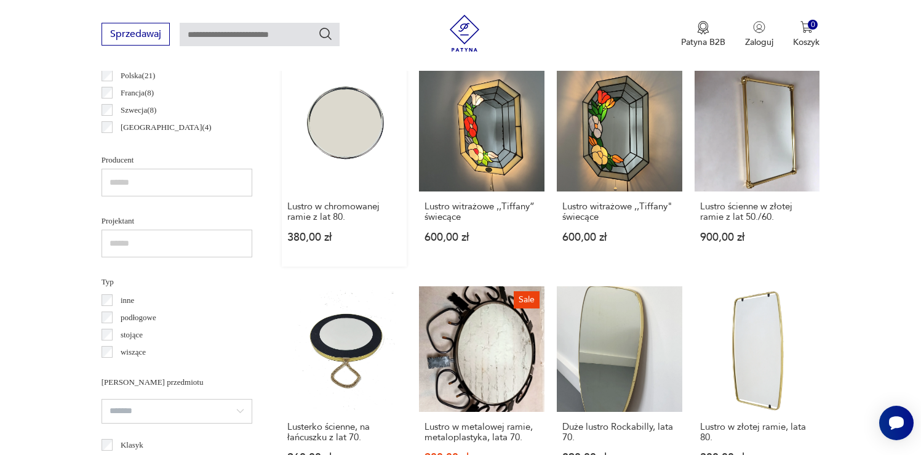  What do you see at coordinates (132, 445) in the screenshot?
I see `p: Klasyk` at bounding box center [132, 445].